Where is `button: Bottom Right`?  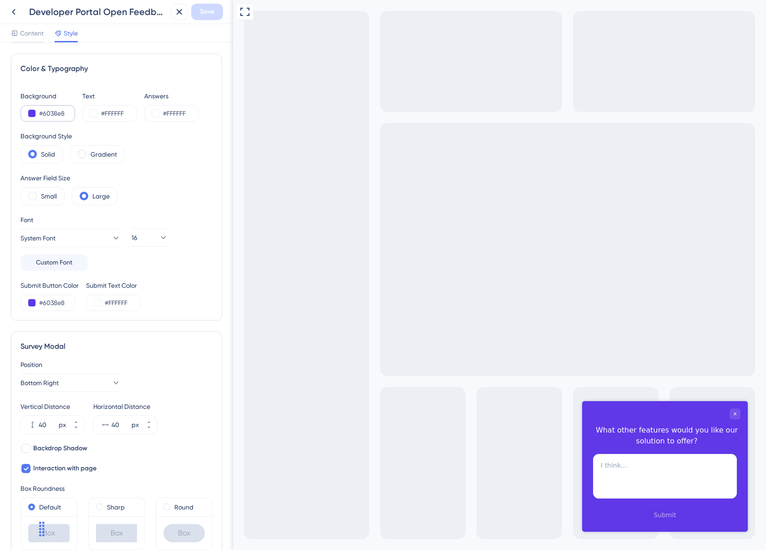 button: Bottom Right is located at coordinates (71, 383).